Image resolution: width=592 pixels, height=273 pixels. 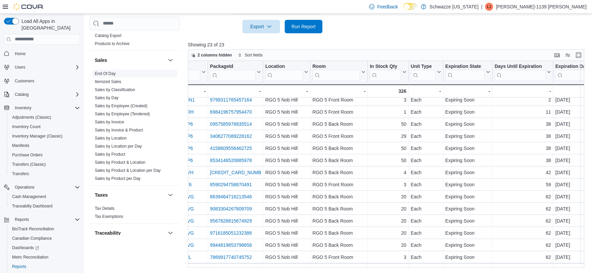 What do you see at coordinates (120, 162) in the screenshot?
I see `span: Sales by Product & Location` at bounding box center [120, 162].